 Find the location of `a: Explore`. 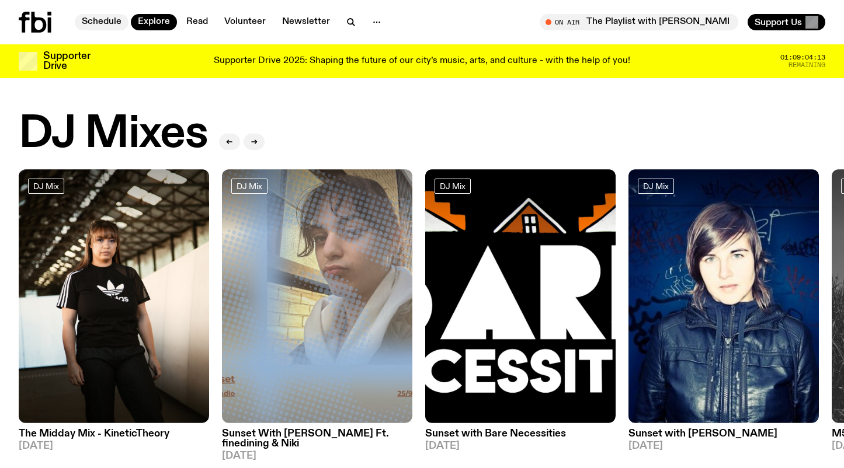

a: Explore is located at coordinates (154, 22).